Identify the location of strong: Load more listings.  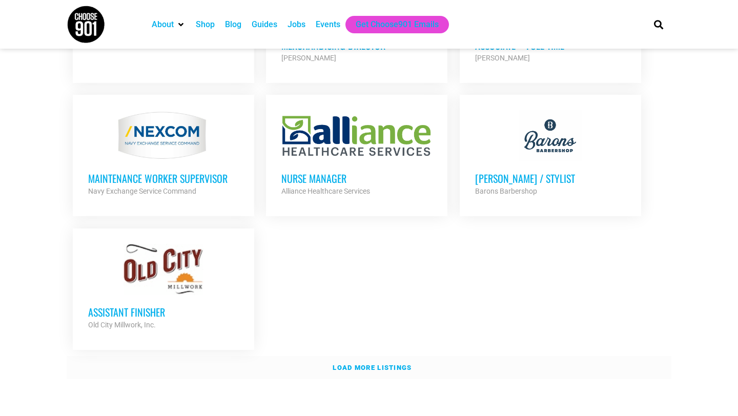
(372, 367).